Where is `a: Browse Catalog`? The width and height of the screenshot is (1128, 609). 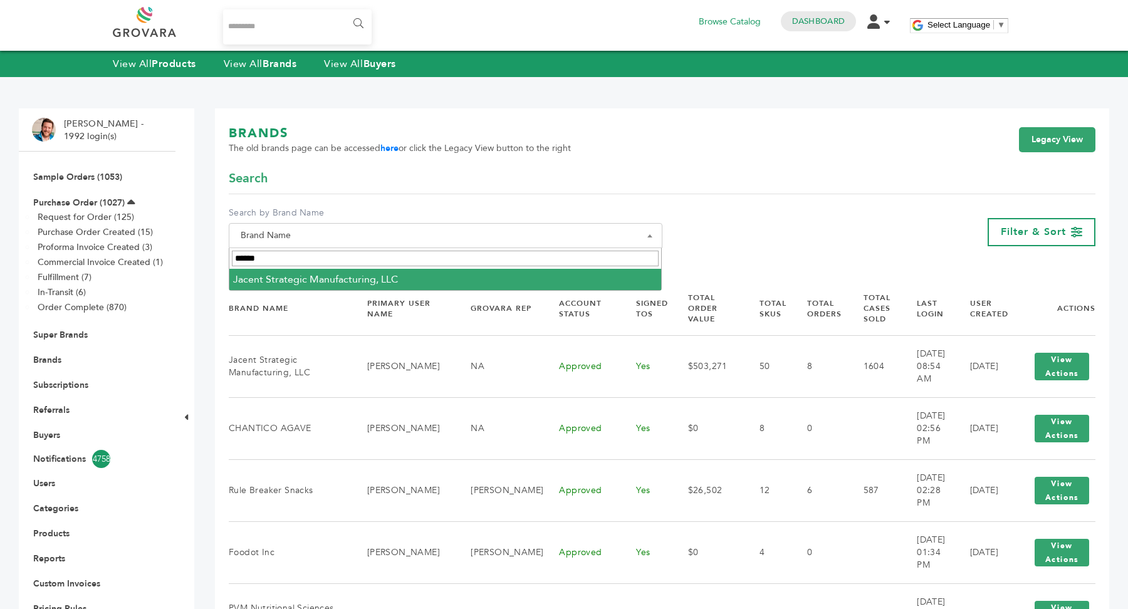 a: Browse Catalog is located at coordinates (730, 22).